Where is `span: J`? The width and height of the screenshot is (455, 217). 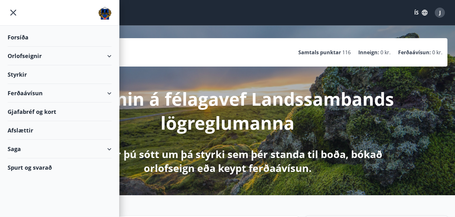
span: J is located at coordinates (440, 13).